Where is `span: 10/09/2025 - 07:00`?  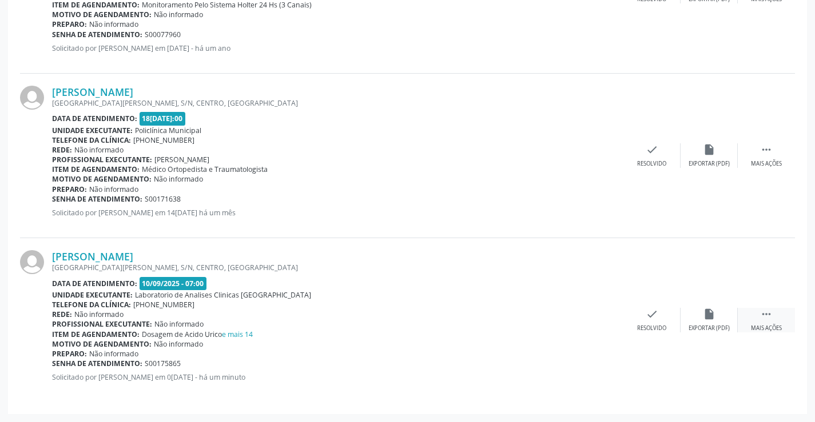
span: 10/09/2025 - 07:00 is located at coordinates (173, 284).